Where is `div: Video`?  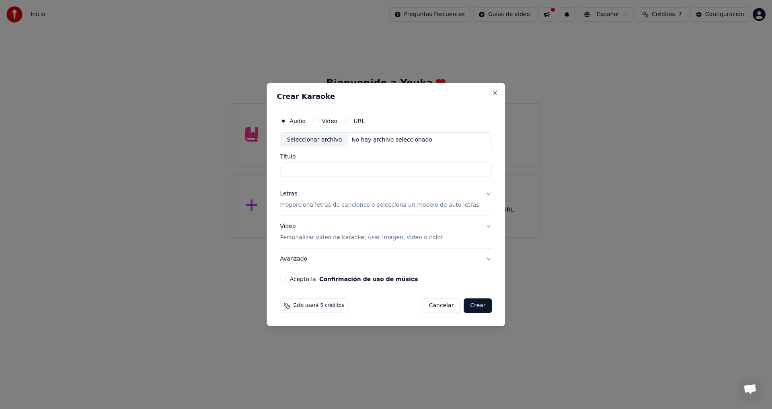 div: Video is located at coordinates (361, 232).